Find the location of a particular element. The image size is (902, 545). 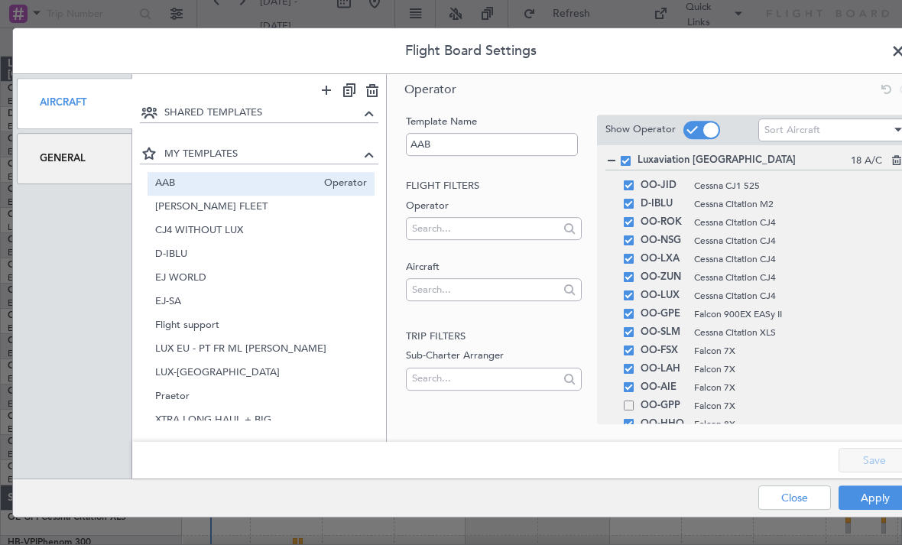

span: Flight support is located at coordinates (261, 326).